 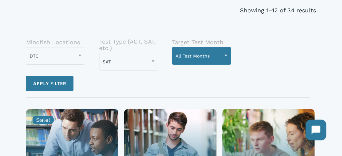 I want to click on label: Test Type (ACT, SAT, etc.), so click(x=129, y=45).